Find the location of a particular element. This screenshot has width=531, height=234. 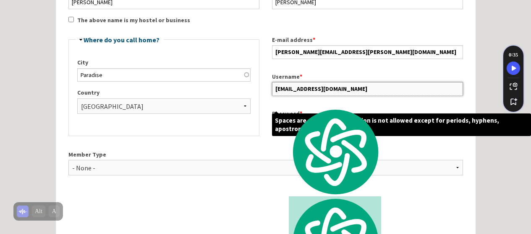

label: Username is located at coordinates (367, 77).